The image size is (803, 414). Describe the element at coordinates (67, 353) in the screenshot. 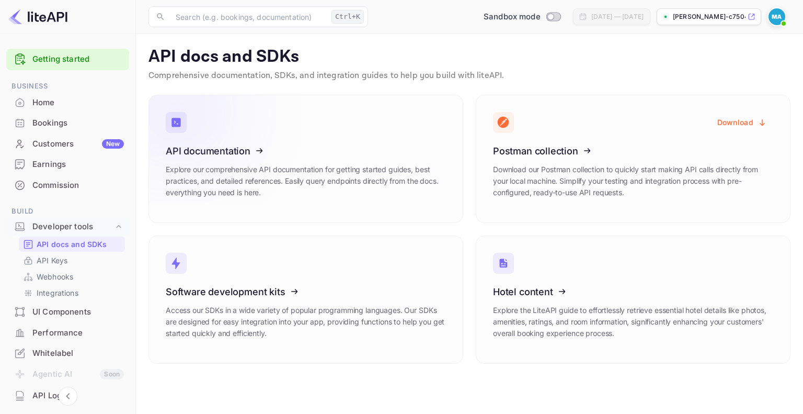

I see `a: Whitelabel` at that location.